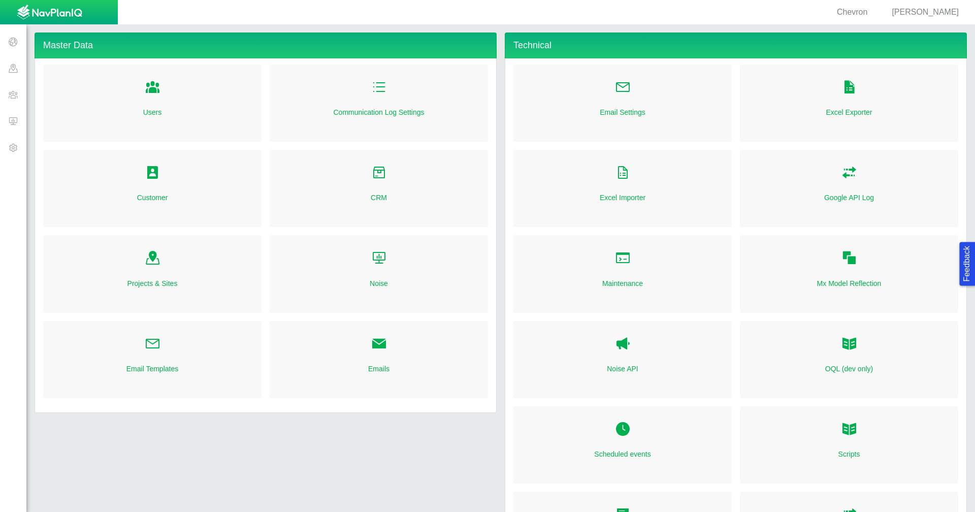 The image size is (975, 512). Describe the element at coordinates (853, 12) in the screenshot. I see `span: Chevron` at that location.